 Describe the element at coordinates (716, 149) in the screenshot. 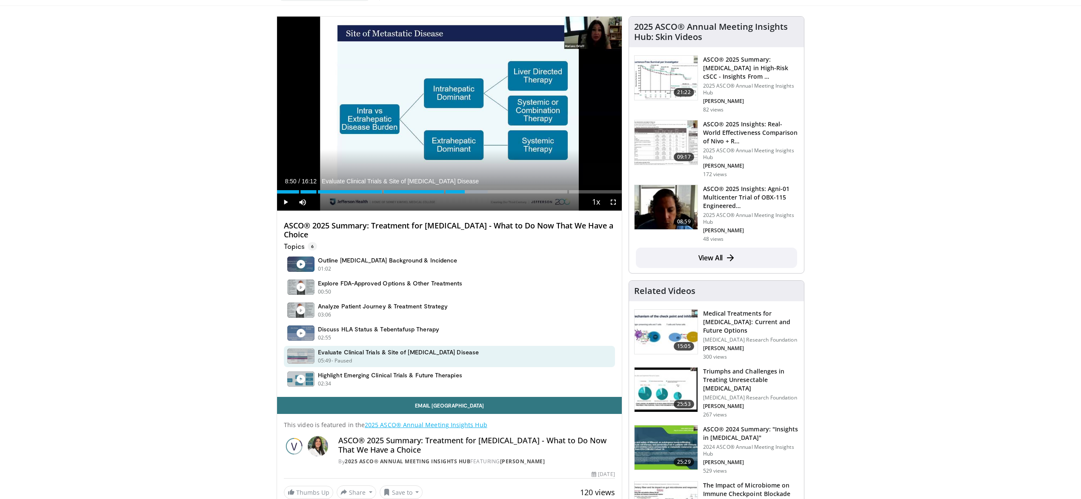

I see `a: 09:17 ASCO® 2025 Insights: Real-World Effectiveness Comparison of Nivo + R… 2025 ASCO® Annual Mee...` at that location.